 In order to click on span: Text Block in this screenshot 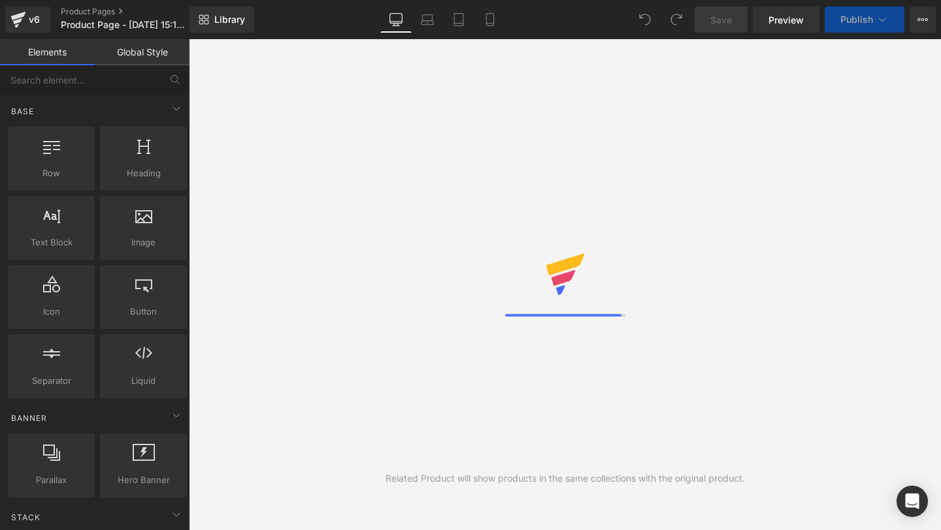, I will do `click(51, 242)`.